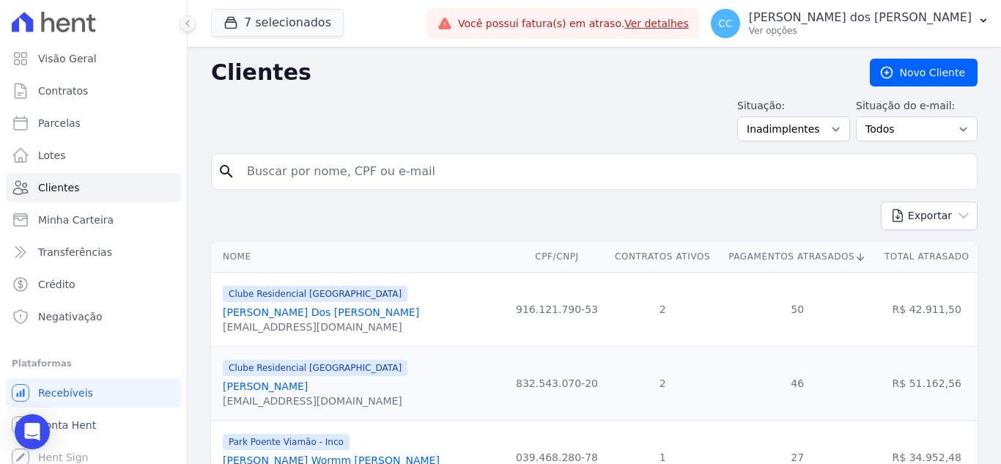 This screenshot has width=1001, height=464. I want to click on span: Visão Geral, so click(67, 59).